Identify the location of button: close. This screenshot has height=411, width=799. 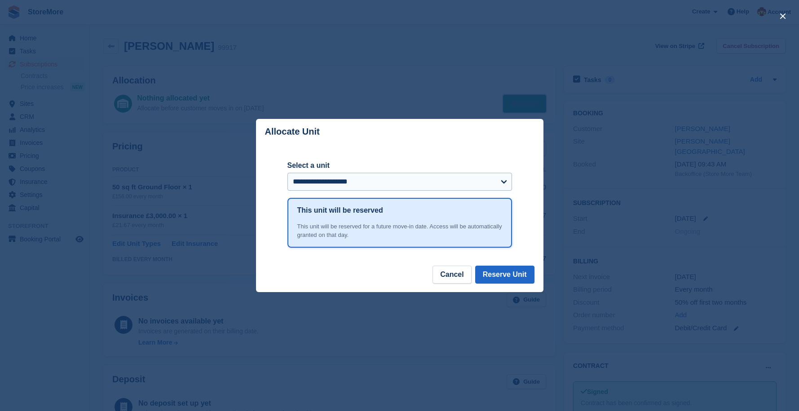
(783, 16).